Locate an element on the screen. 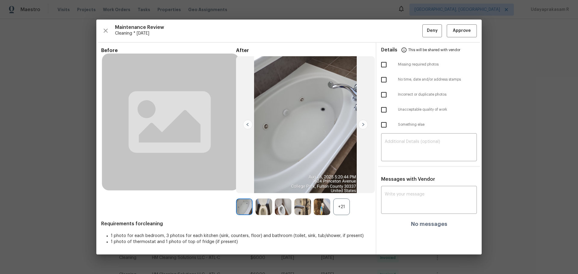  h4: No messages is located at coordinates (429, 224).